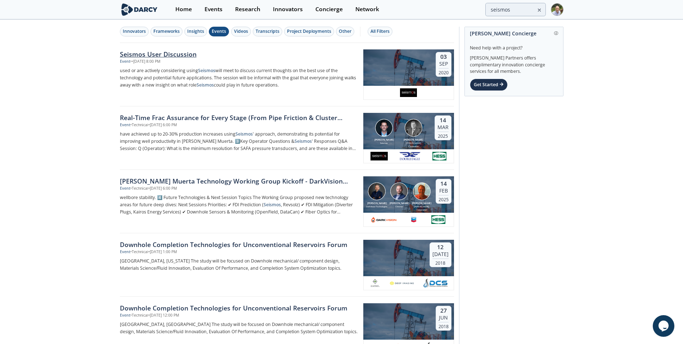  What do you see at coordinates (377, 206) in the screenshot?
I see `div: DarkVision Technologies` at bounding box center [377, 206].